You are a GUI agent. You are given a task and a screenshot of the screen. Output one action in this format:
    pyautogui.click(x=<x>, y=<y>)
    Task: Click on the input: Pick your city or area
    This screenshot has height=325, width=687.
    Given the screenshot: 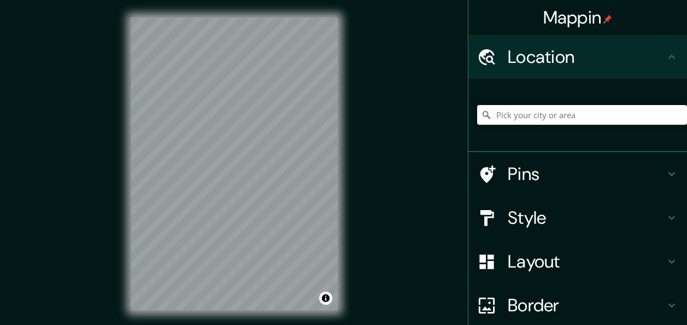 What is the action you would take?
    pyautogui.click(x=582, y=115)
    